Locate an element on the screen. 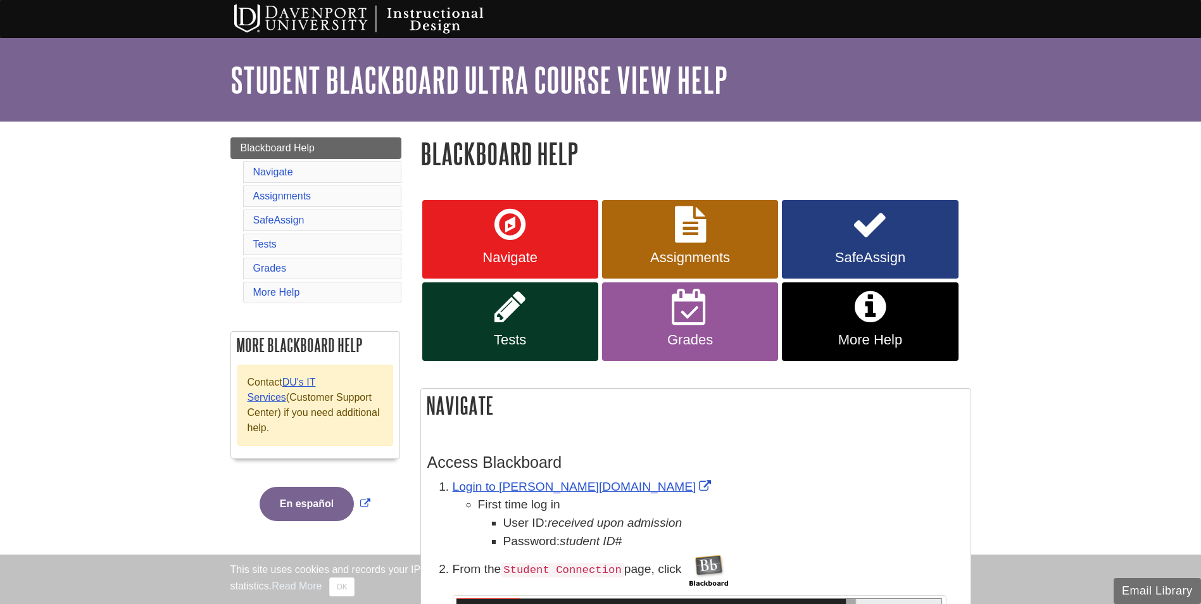 The width and height of the screenshot is (1201, 604). h2: More Blackboard Help is located at coordinates (315, 345).